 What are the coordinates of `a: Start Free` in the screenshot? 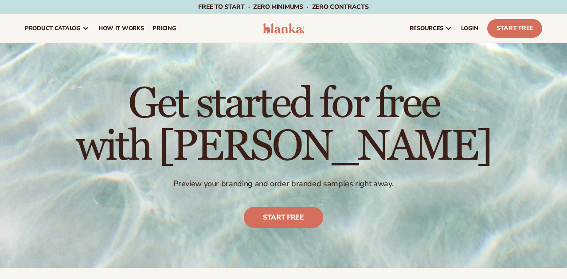 It's located at (515, 28).